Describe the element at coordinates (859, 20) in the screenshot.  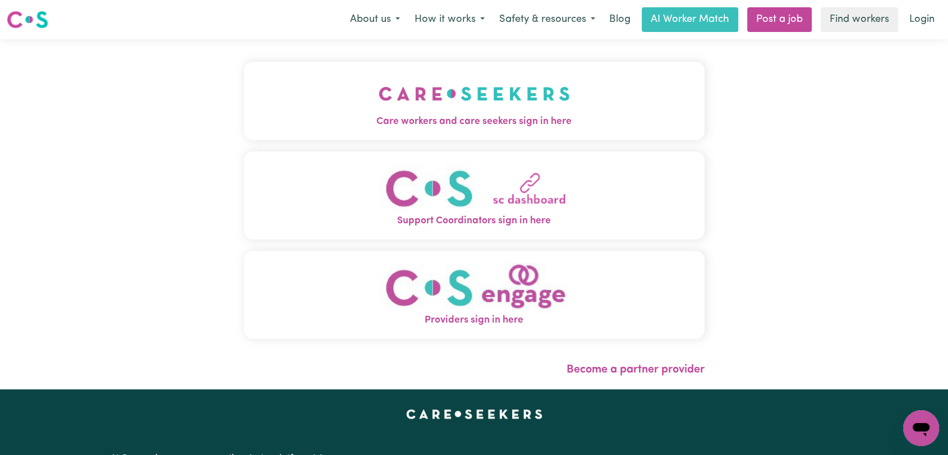
I see `a: Find workers` at that location.